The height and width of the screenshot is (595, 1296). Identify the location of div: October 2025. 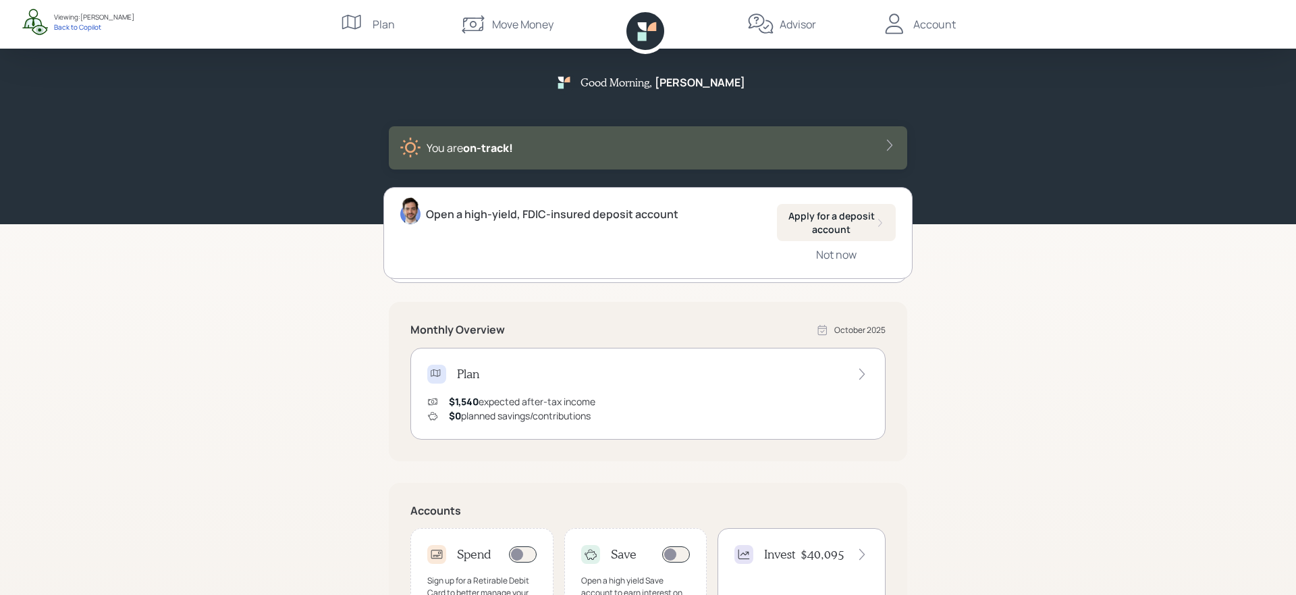
(860, 330).